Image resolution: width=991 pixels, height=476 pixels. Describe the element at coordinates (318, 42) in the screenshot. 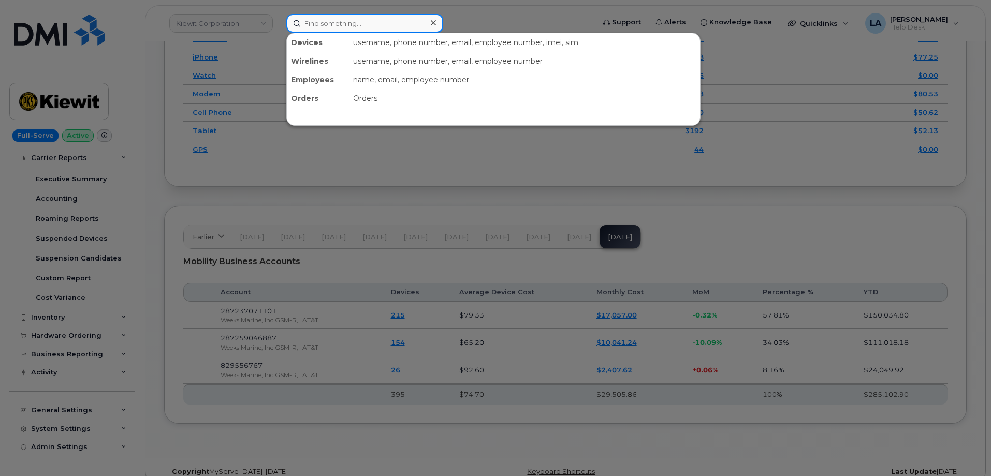

I see `div: Devices` at that location.